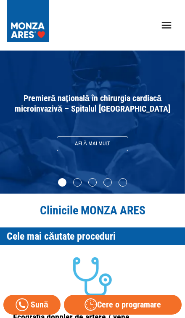 Image resolution: width=185 pixels, height=318 pixels. I want to click on button: open drawer, so click(167, 25).